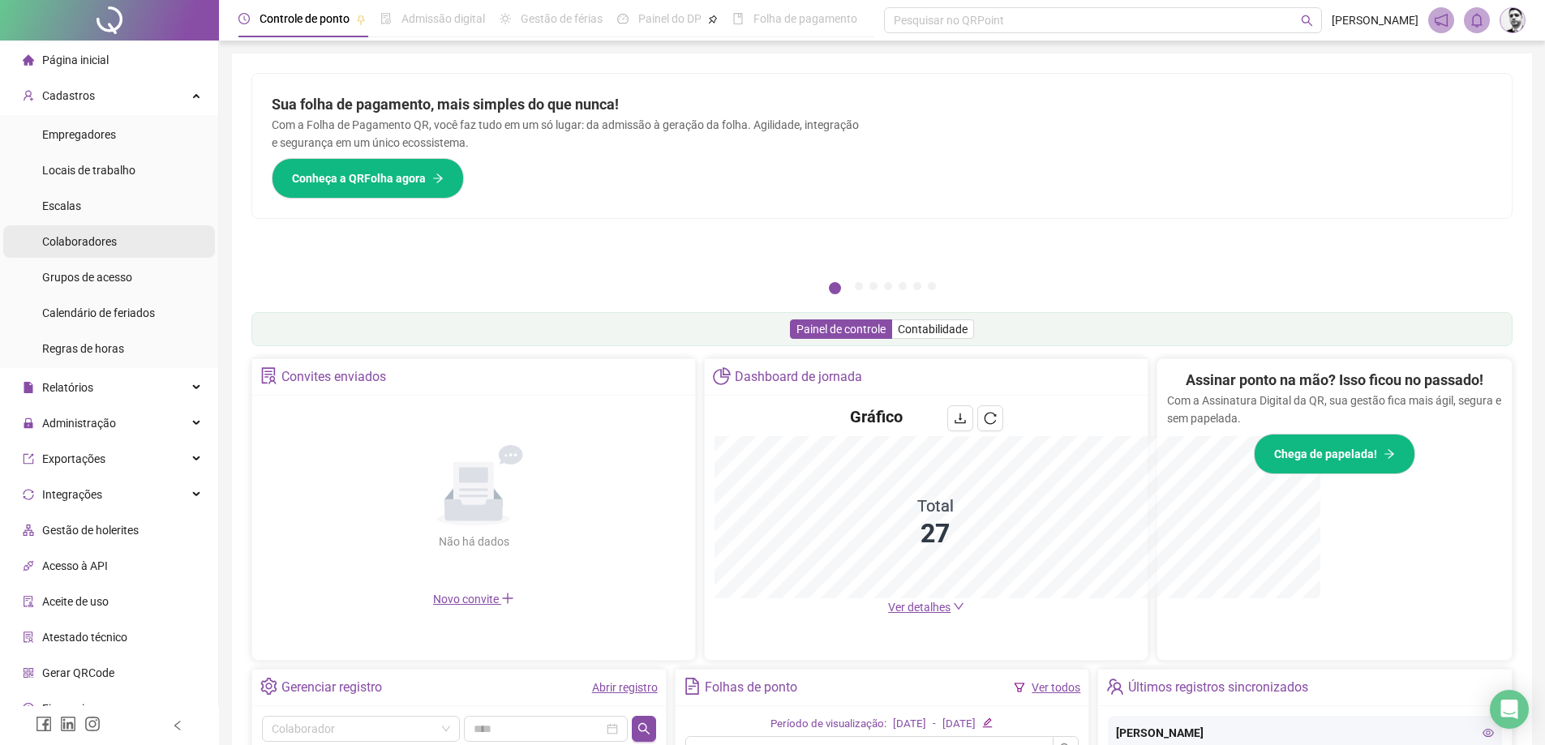 This screenshot has width=1545, height=745. What do you see at coordinates (304, 19) in the screenshot?
I see `span: Controle de ponto` at bounding box center [304, 19].